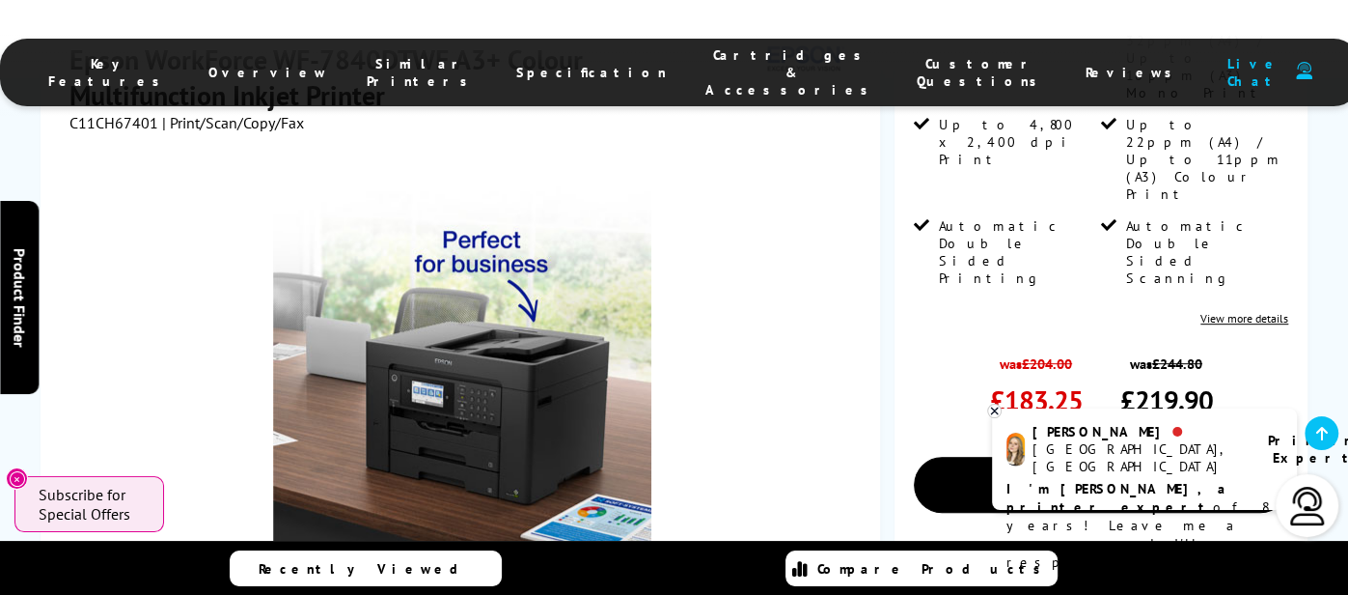 Image resolution: width=1348 pixels, height=595 pixels. Describe the element at coordinates (1018, 252) in the screenshot. I see `span: Automatic Double Sided Printing` at that location.